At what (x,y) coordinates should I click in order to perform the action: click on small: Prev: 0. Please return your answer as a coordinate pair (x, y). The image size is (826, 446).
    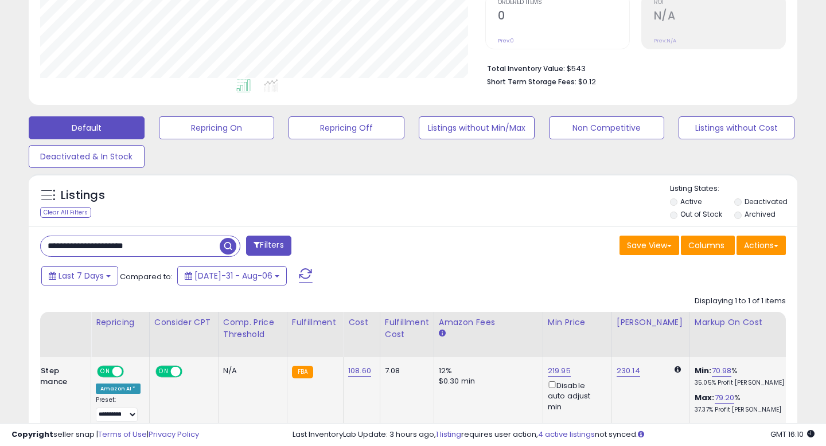
    Looking at the image, I should click on (506, 41).